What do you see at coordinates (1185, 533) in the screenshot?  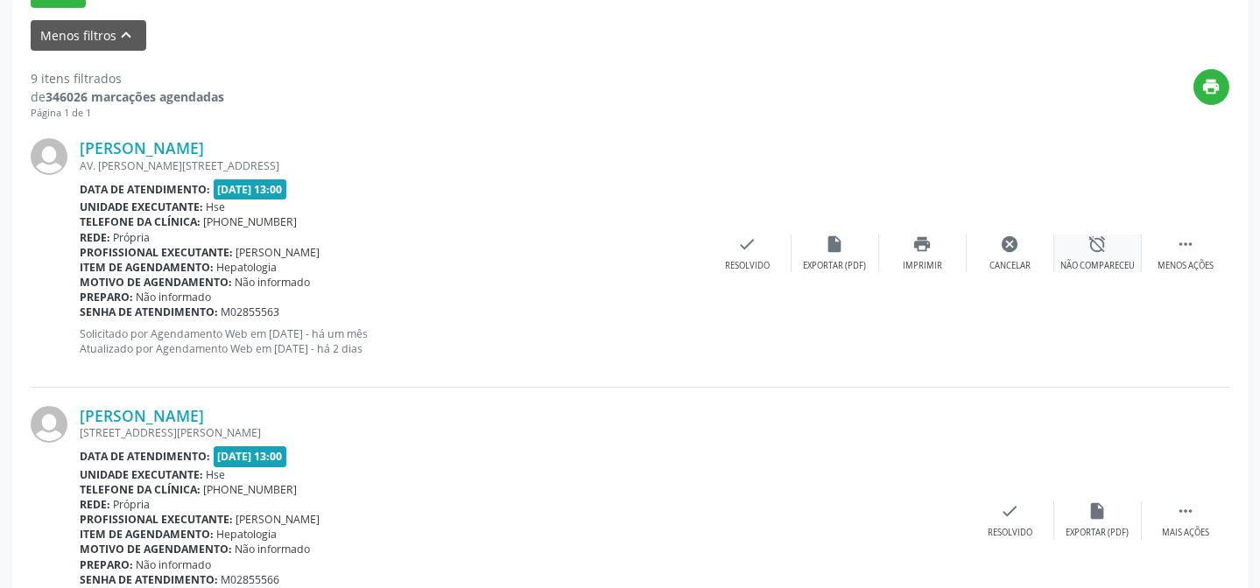 I see `div: Mais ações` at bounding box center [1185, 533].